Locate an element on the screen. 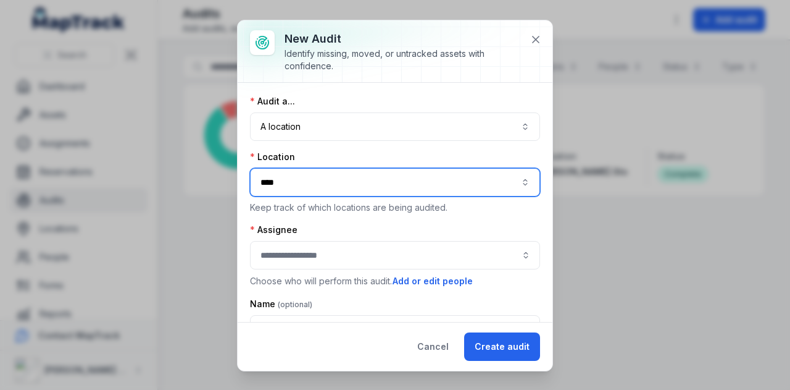  button: Create audit is located at coordinates (502, 346).